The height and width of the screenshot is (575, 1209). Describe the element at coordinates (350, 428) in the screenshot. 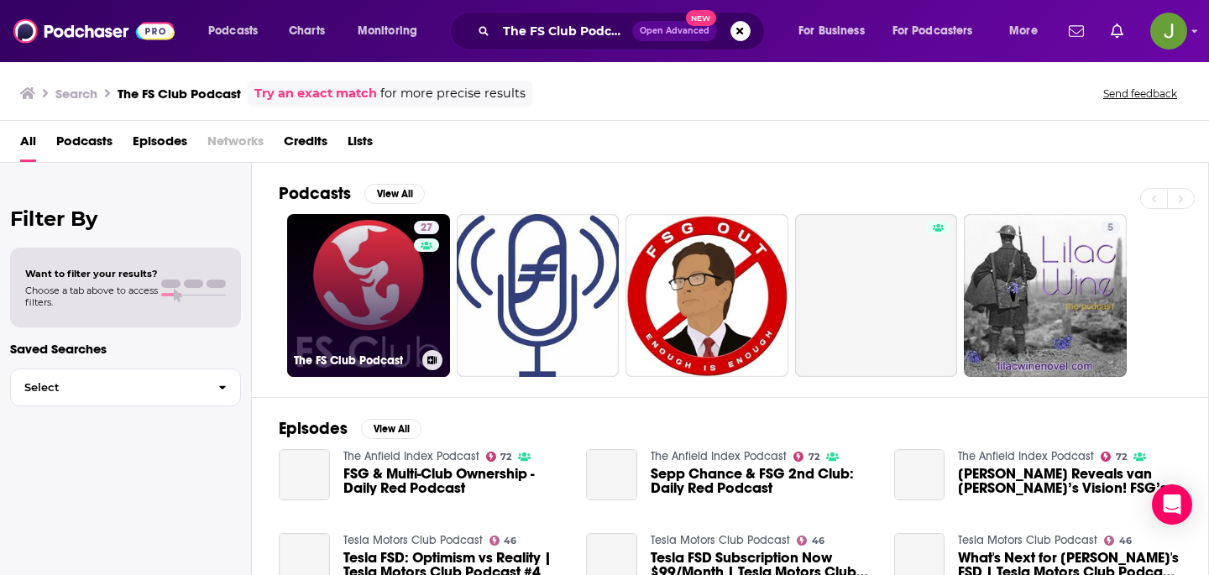

I see `a: EpisodesView All` at that location.